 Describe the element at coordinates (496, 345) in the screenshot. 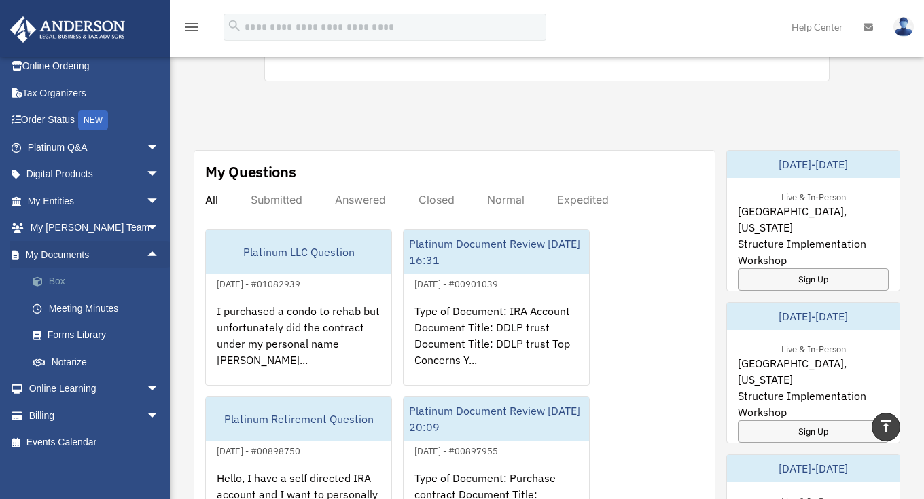

I see `div: Type of Document: IRA Account Document Title: DDLP trust Document Title: DDLP trust Top Concerns ...` at that location.